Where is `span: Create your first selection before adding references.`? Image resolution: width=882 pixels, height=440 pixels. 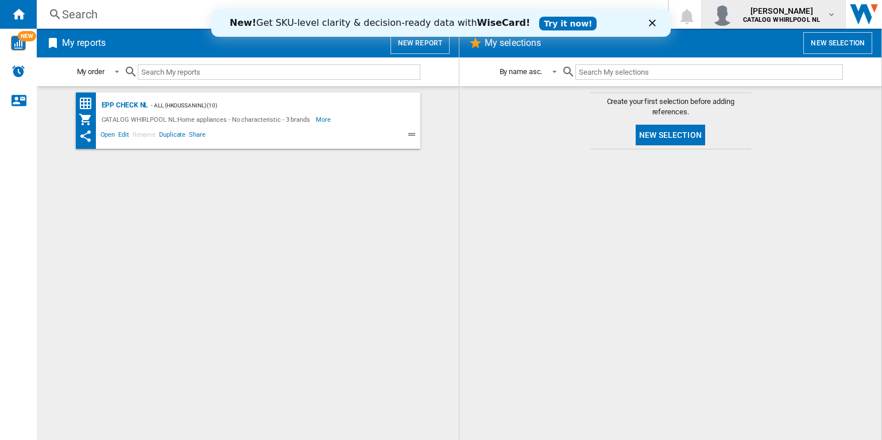
span: Create your first selection before adding references. is located at coordinates (671, 107).